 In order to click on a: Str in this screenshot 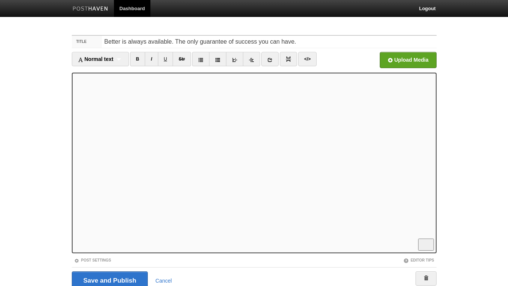, I will do `click(181, 59)`.